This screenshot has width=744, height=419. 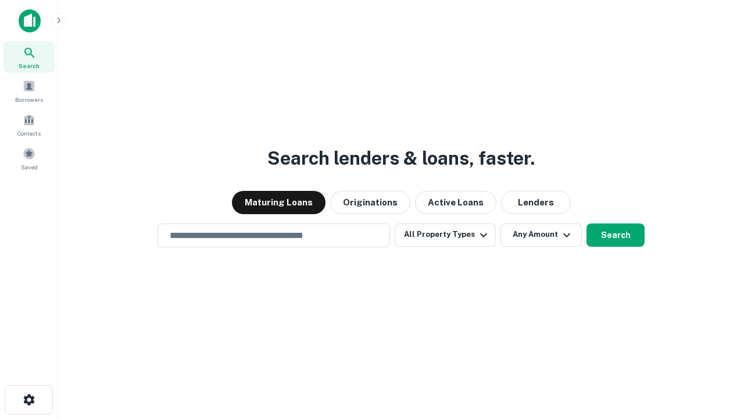 I want to click on div: Saved, so click(x=29, y=158).